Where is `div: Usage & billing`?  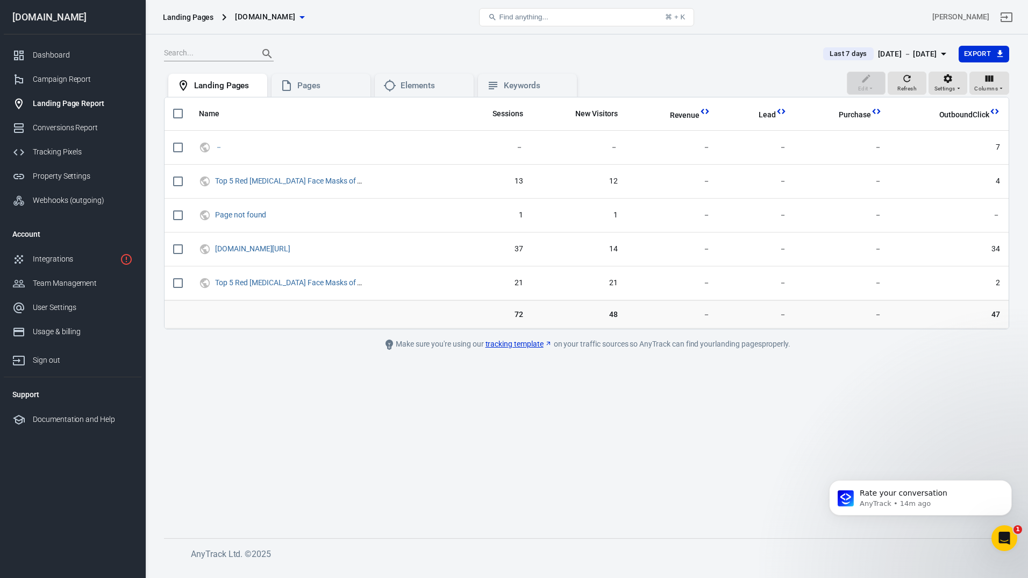 div: Usage & billing is located at coordinates (83, 331).